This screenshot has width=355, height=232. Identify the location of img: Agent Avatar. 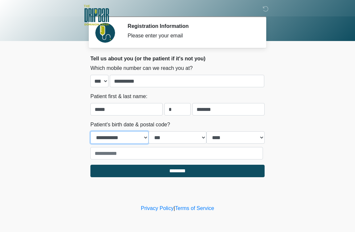
(105, 33).